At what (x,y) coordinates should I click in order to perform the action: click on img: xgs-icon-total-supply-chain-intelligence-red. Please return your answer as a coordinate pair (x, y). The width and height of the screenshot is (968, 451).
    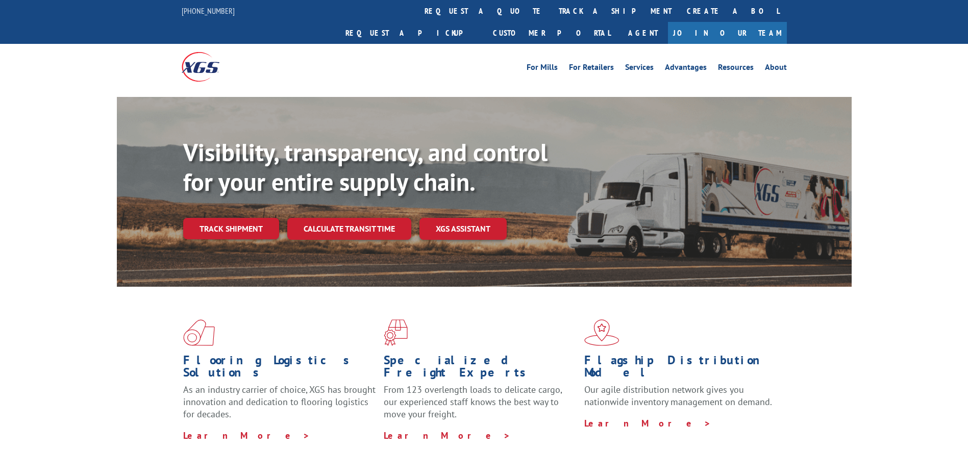
    Looking at the image, I should click on (199, 333).